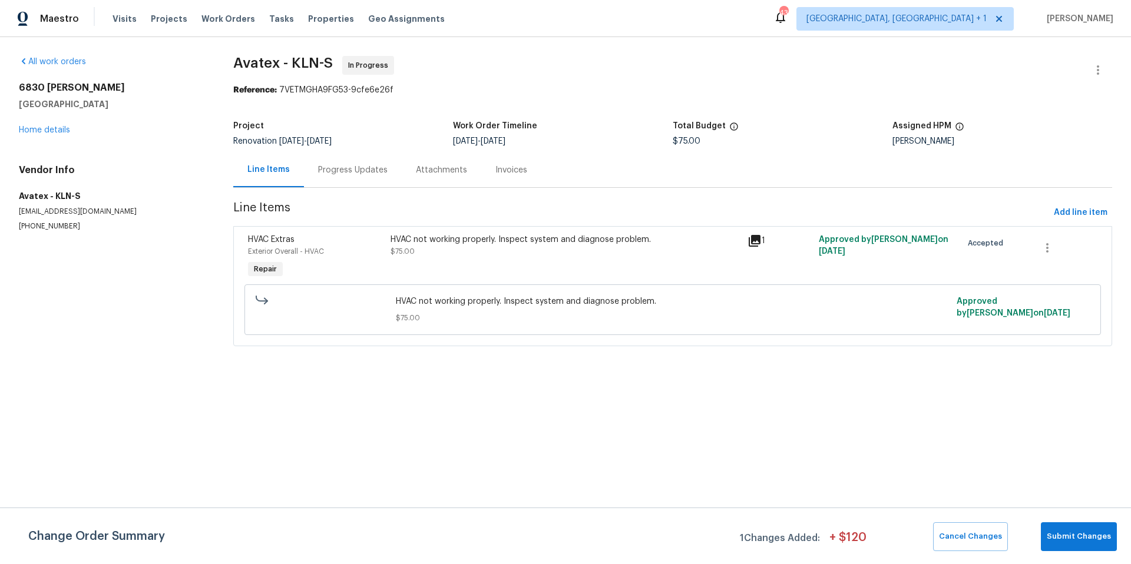 This screenshot has width=1131, height=564. Describe the element at coordinates (169, 19) in the screenshot. I see `span: Projects` at that location.